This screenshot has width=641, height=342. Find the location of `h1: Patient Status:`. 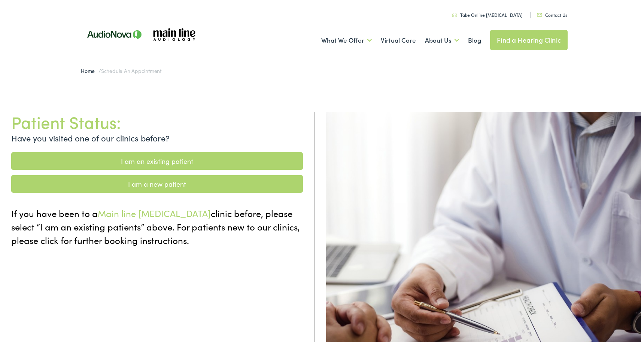

h1: Patient Status: is located at coordinates (157, 122).